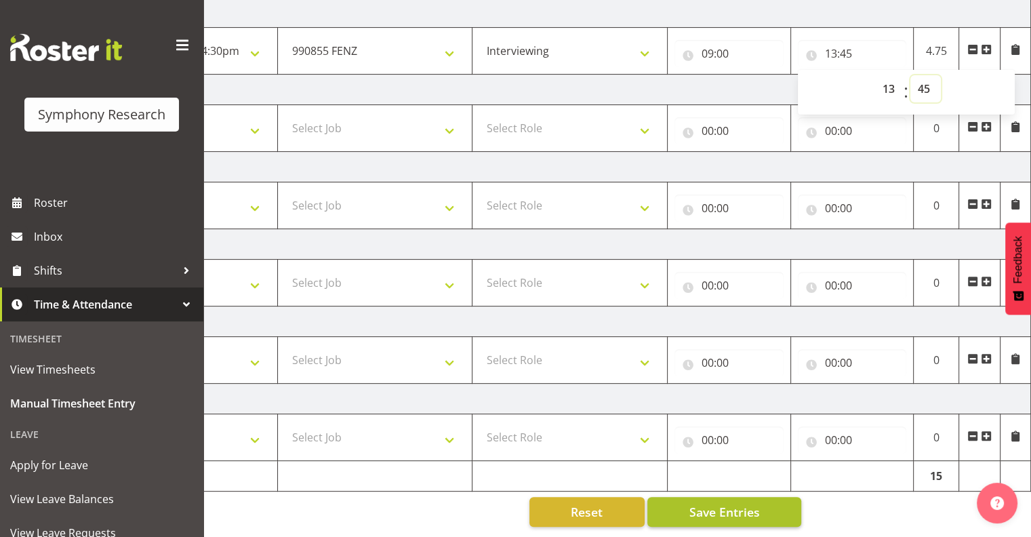  Describe the element at coordinates (724, 512) in the screenshot. I see `button: Save Entries` at that location.